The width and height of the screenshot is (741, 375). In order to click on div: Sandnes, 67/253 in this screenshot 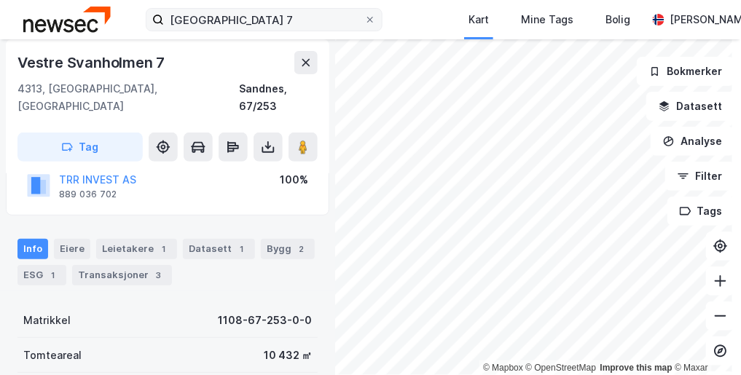, I will do `click(278, 98)`.